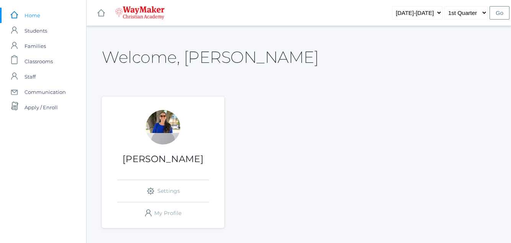 Image resolution: width=511 pixels, height=243 pixels. Describe the element at coordinates (35, 46) in the screenshot. I see `span: Families` at that location.